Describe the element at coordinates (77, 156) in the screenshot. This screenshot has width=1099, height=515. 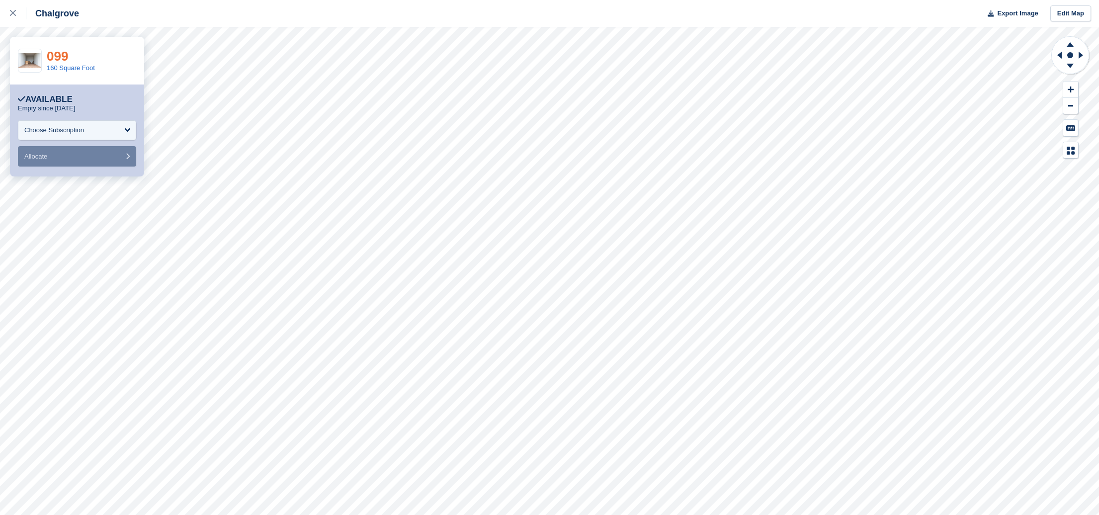
I see `button: Allocate` at that location.